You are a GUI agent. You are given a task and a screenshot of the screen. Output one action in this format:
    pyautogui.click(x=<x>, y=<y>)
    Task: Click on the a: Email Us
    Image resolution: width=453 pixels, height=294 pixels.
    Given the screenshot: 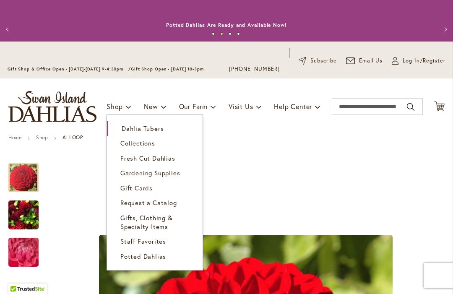 What is the action you would take?
    pyautogui.click(x=365, y=61)
    